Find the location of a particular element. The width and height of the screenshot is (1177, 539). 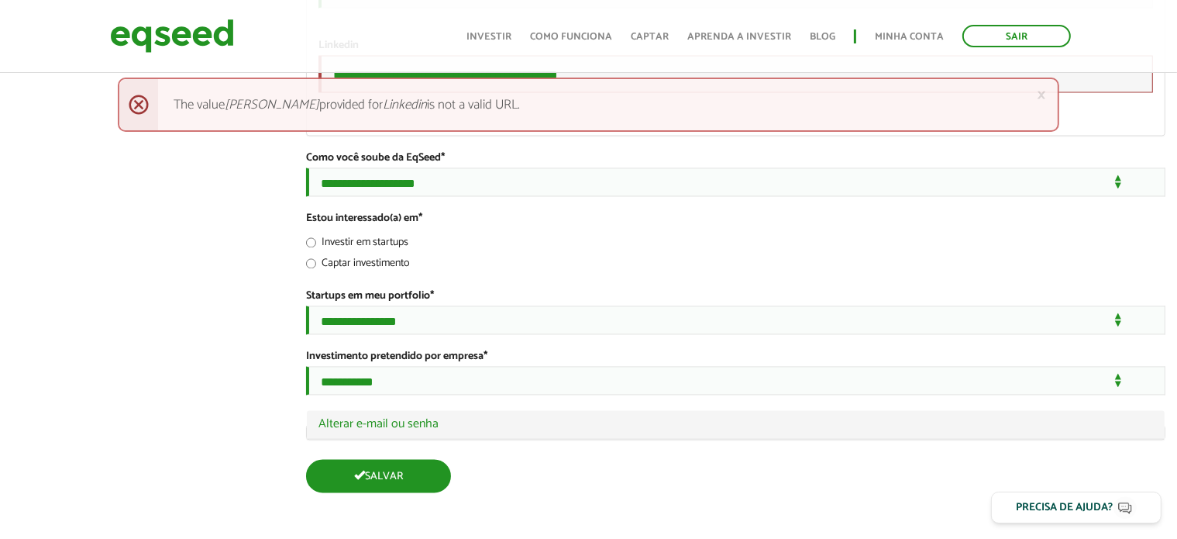

a: Investir is located at coordinates (489, 36).